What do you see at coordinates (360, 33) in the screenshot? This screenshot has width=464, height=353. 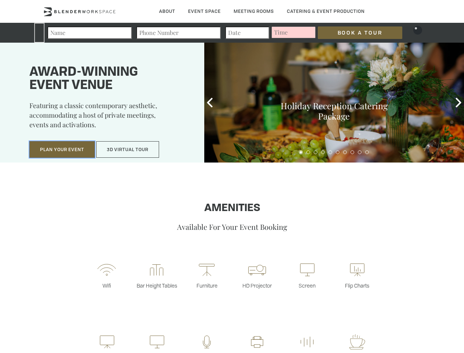 I see `input: Book a Tour` at bounding box center [360, 33].